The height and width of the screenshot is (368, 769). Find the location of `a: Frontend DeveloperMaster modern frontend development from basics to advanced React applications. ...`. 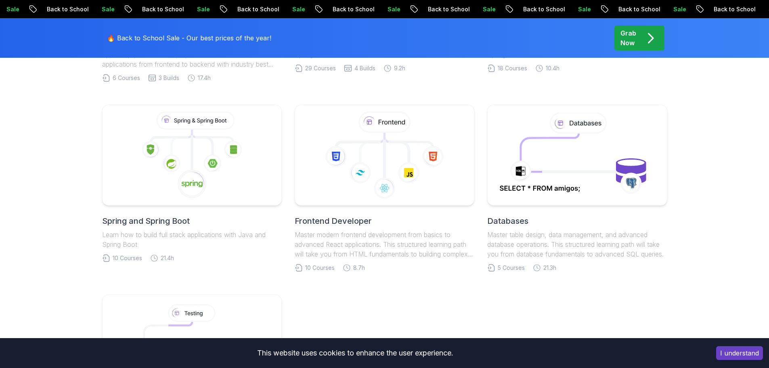

a: Frontend DeveloperMaster modern frontend development from basics to advanced React applications. ... is located at coordinates (384, 188).